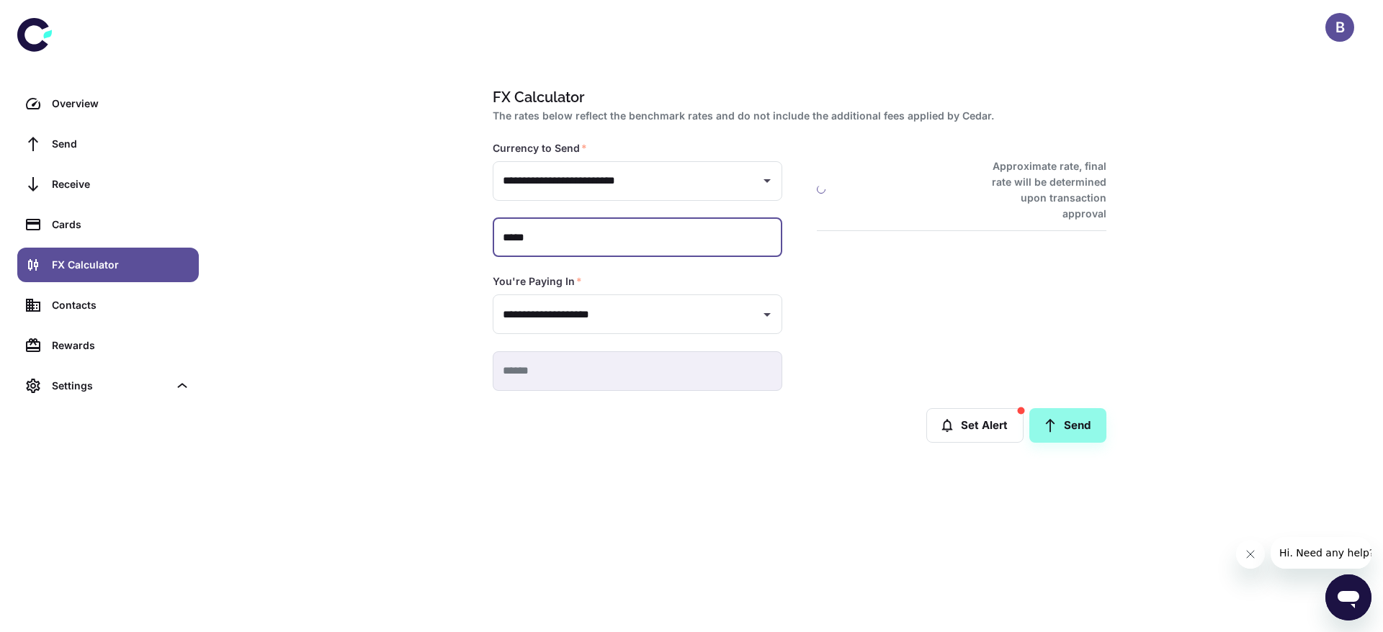  What do you see at coordinates (539, 148) in the screenshot?
I see `label: Currency to Send` at bounding box center [539, 148].